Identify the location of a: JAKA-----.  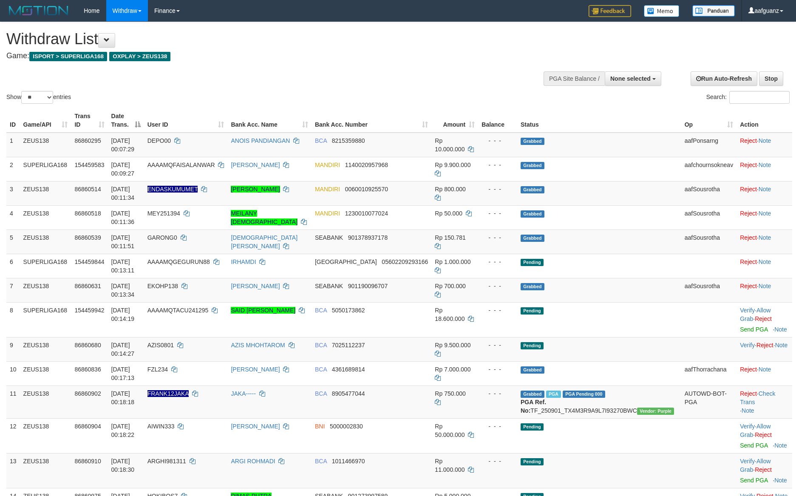
(243, 394).